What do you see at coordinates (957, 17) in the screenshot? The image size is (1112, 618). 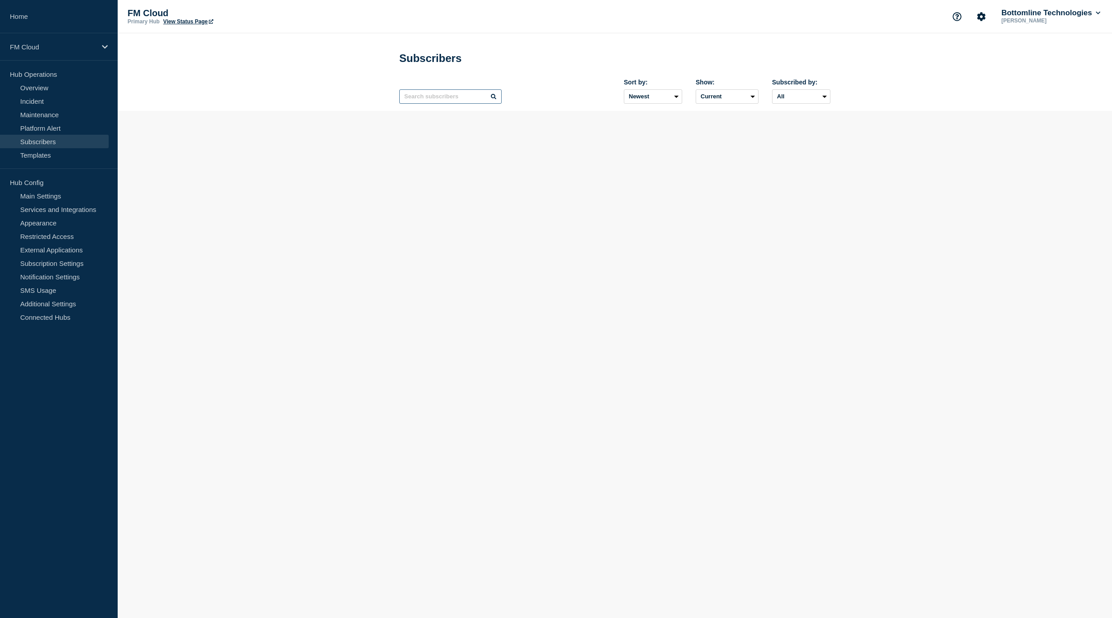 I see `button: Support` at bounding box center [957, 17].